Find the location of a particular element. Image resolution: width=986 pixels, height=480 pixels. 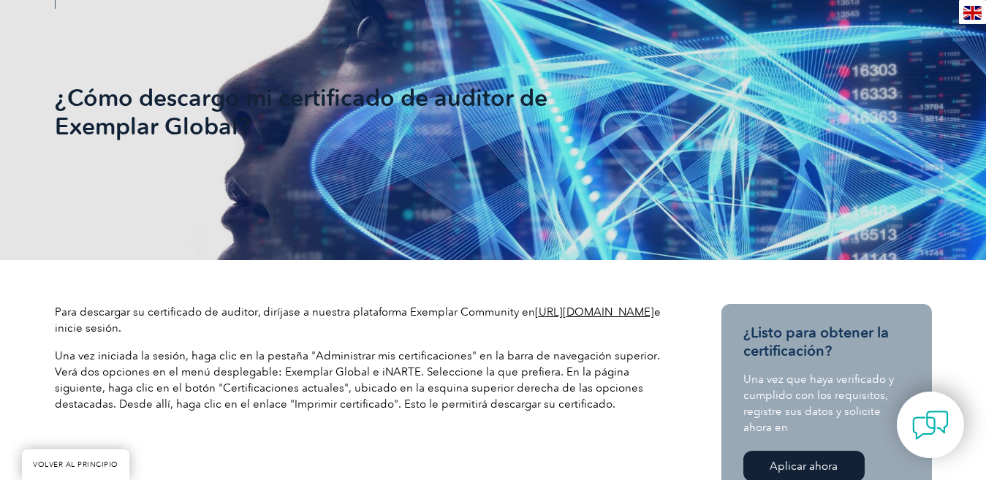

a: VOLVER AL PRINCIPIO is located at coordinates (75, 465).